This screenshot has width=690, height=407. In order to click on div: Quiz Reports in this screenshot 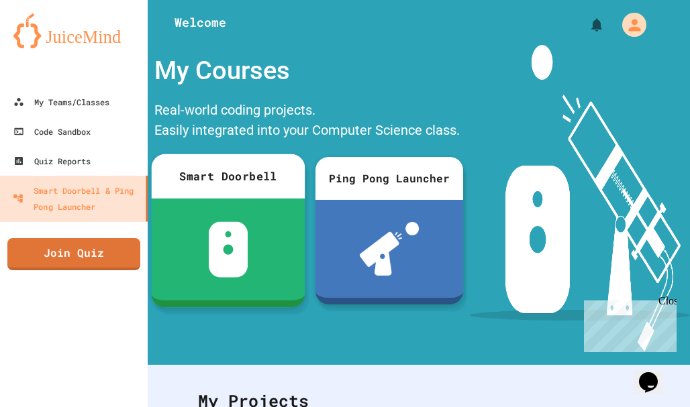, I will do `click(52, 161)`.